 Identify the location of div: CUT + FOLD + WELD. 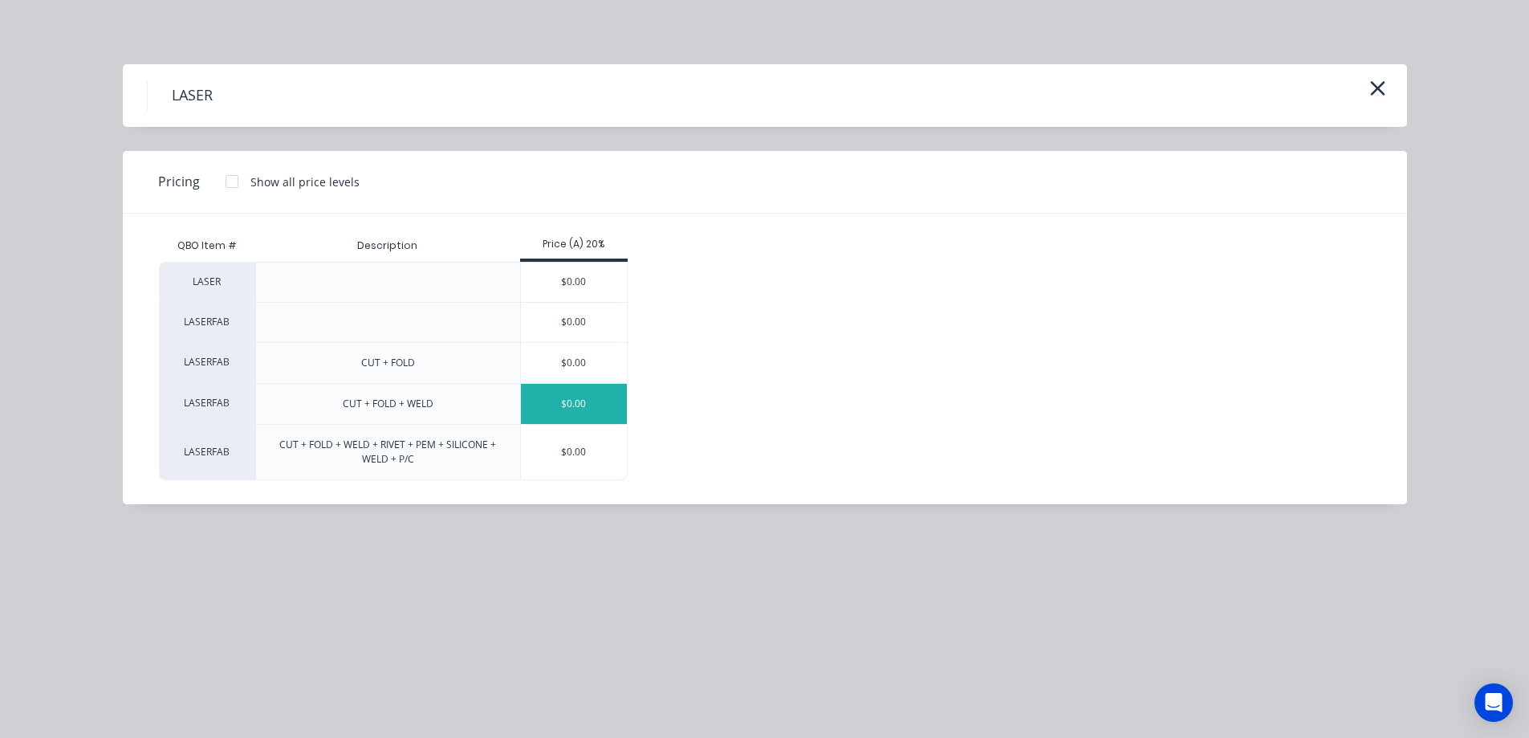
(388, 404).